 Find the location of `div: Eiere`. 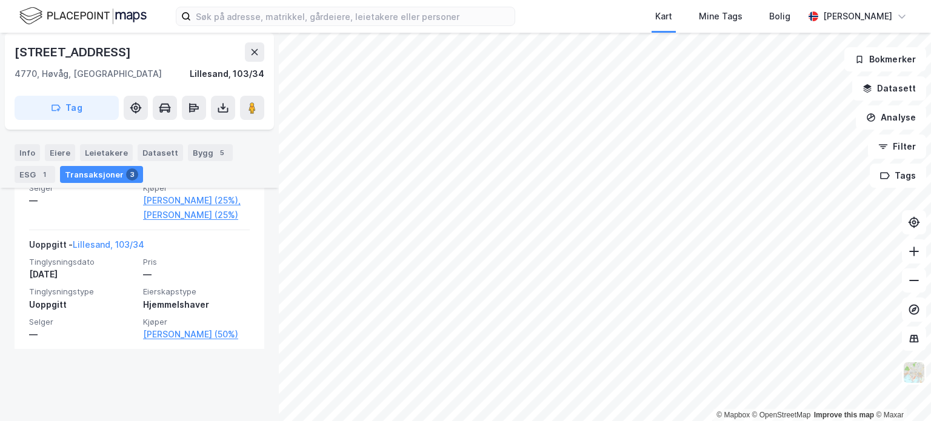

div: Eiere is located at coordinates (60, 153).